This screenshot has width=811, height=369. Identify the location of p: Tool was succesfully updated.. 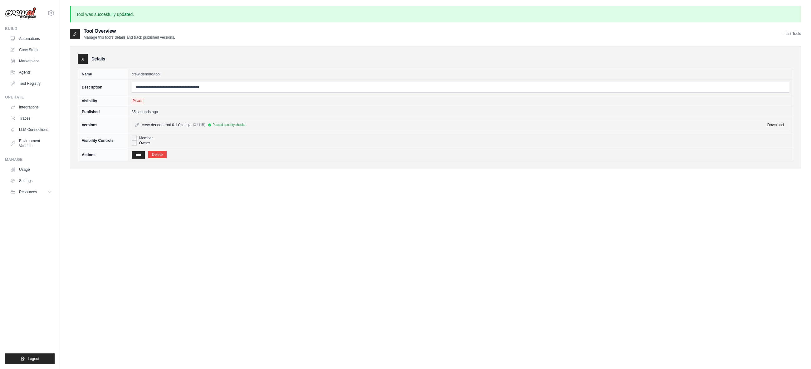
(435, 14).